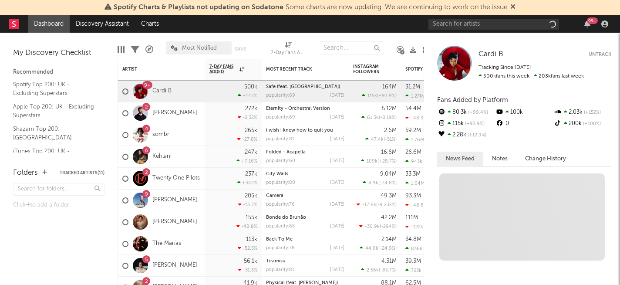 Image resolution: width=620 pixels, height=285 pixels. Describe the element at coordinates (373, 270) in the screenshot. I see `span: 2.56k` at that location.